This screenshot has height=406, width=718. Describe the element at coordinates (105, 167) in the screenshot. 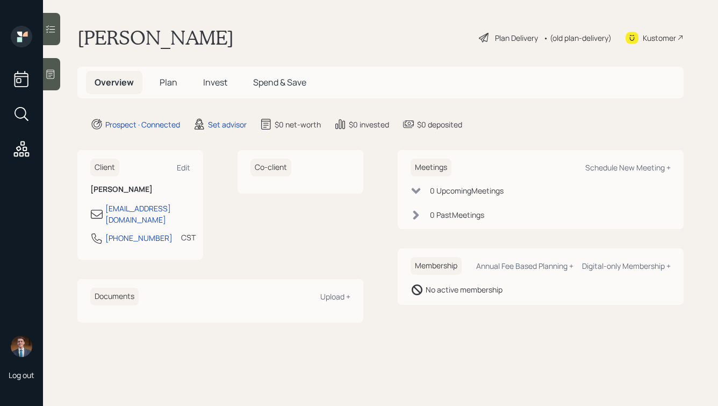

I see `h6: Client` at that location.